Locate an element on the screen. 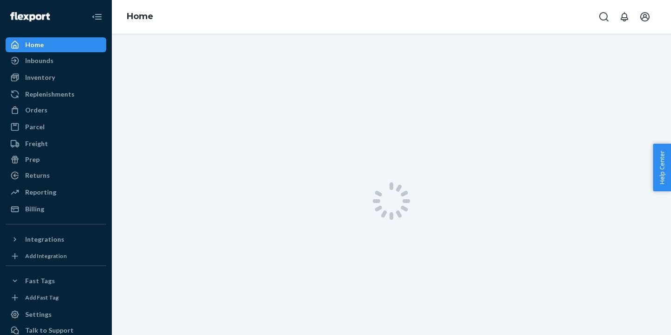  div: Home is located at coordinates (34, 45).